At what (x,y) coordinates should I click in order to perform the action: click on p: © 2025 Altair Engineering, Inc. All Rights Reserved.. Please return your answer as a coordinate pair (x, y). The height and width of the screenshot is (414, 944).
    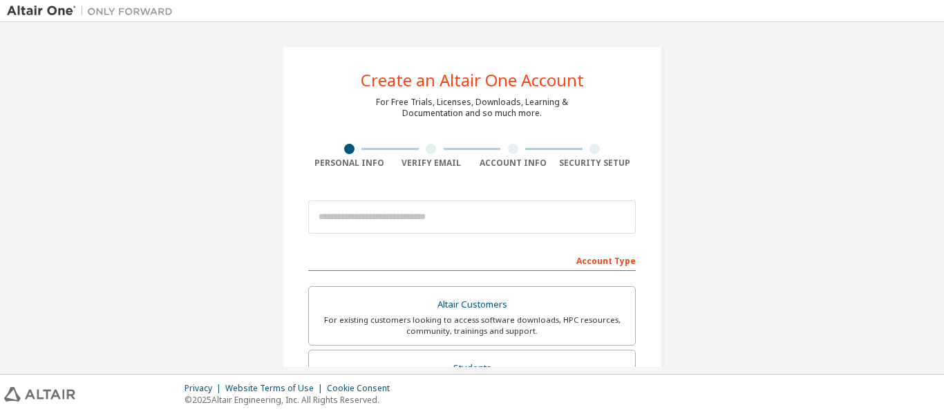
    Looking at the image, I should click on (291, 400).